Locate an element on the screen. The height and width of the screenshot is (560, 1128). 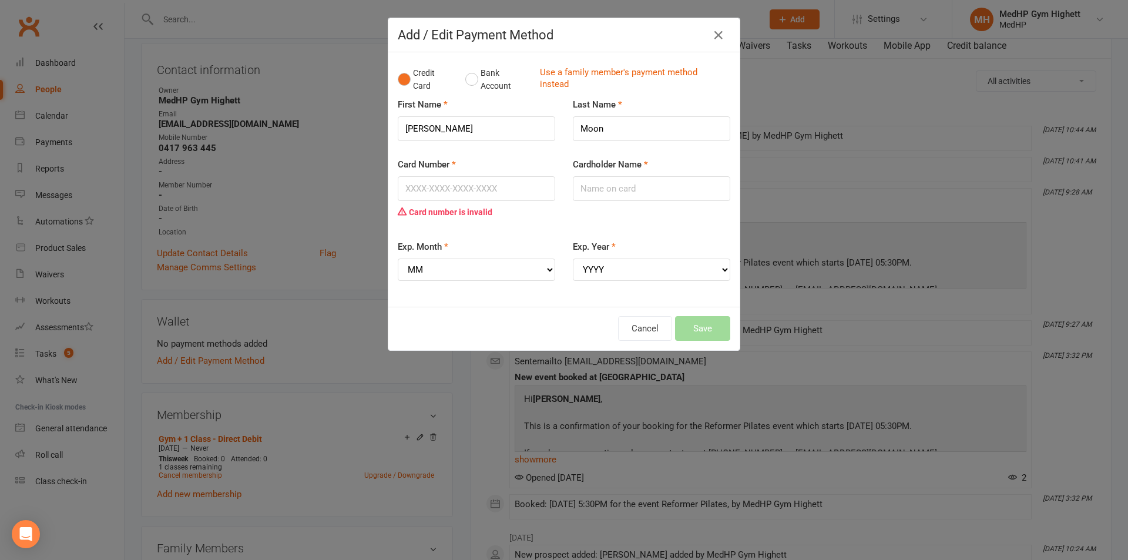
input: Name on card is located at coordinates (652, 189).